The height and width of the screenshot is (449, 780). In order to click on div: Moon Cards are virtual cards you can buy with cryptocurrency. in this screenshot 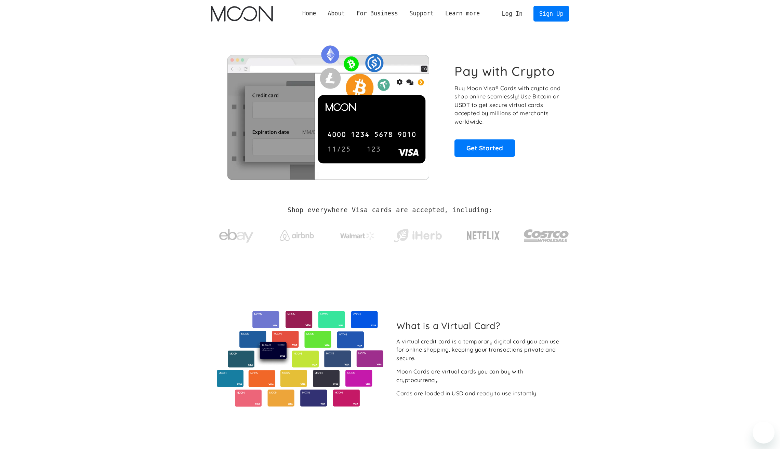, I will do `click(480, 376)`.